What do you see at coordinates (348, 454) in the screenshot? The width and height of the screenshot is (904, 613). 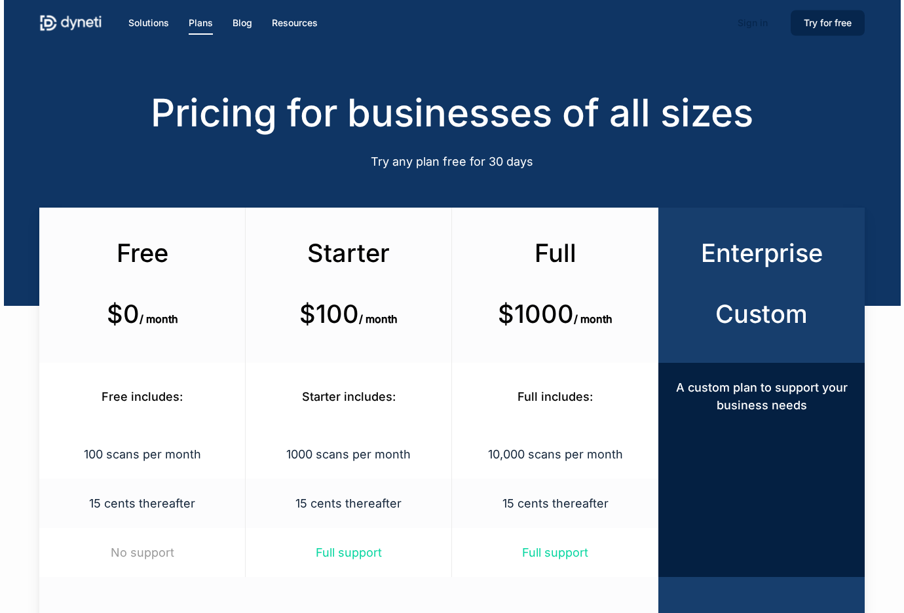 I see `p: 1000 scans per month` at bounding box center [348, 454].